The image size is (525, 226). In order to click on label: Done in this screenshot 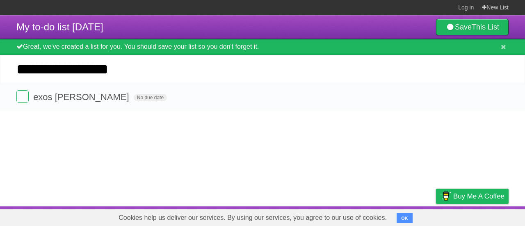, I will do `click(23, 96)`.